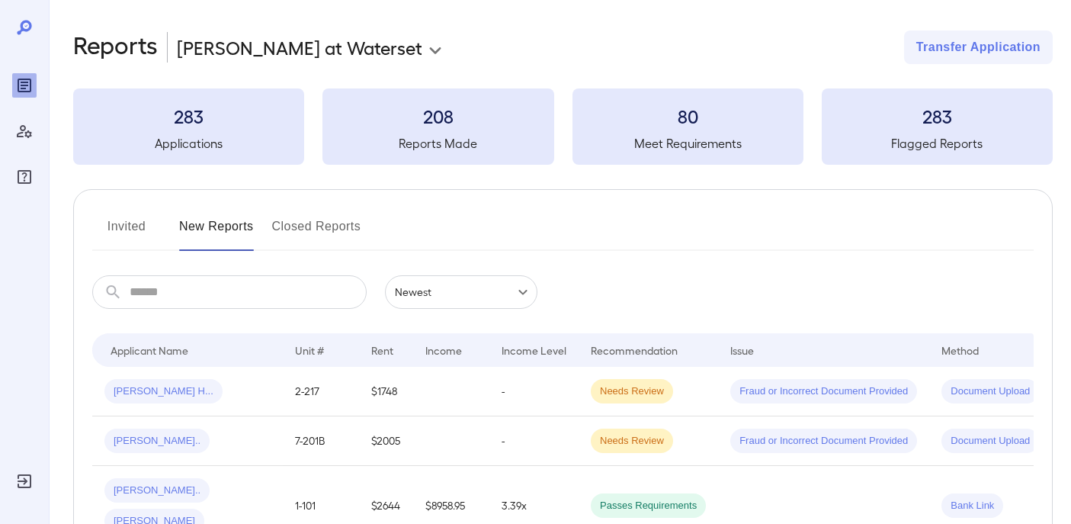  Describe the element at coordinates (634, 350) in the screenshot. I see `div: Recommendation` at that location.